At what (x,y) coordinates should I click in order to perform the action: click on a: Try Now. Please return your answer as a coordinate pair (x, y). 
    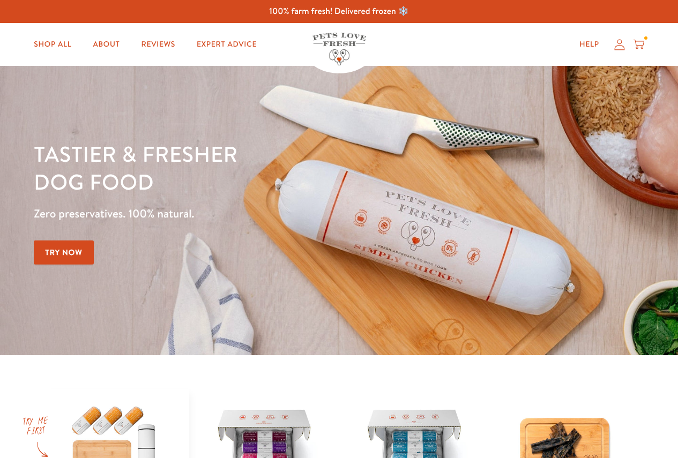
    Looking at the image, I should click on (64, 252).